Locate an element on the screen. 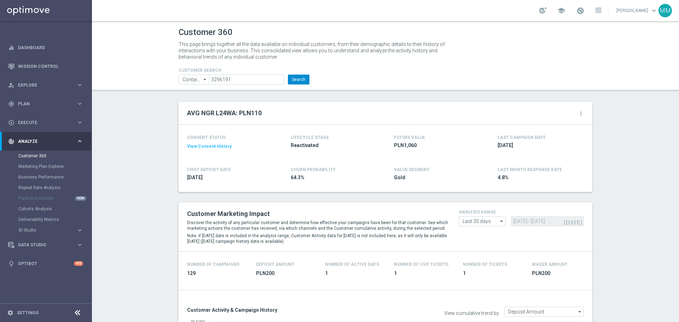  span: 64.3% is located at coordinates (332, 177).